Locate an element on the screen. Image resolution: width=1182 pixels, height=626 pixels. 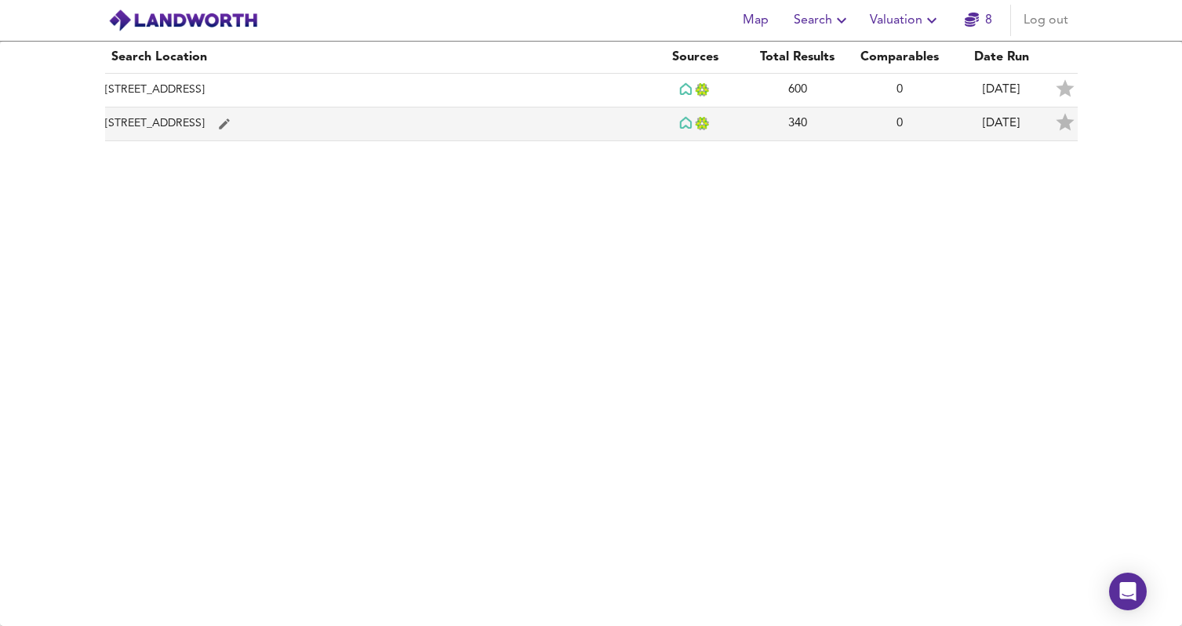
th: Search Location is located at coordinates (375, 57).